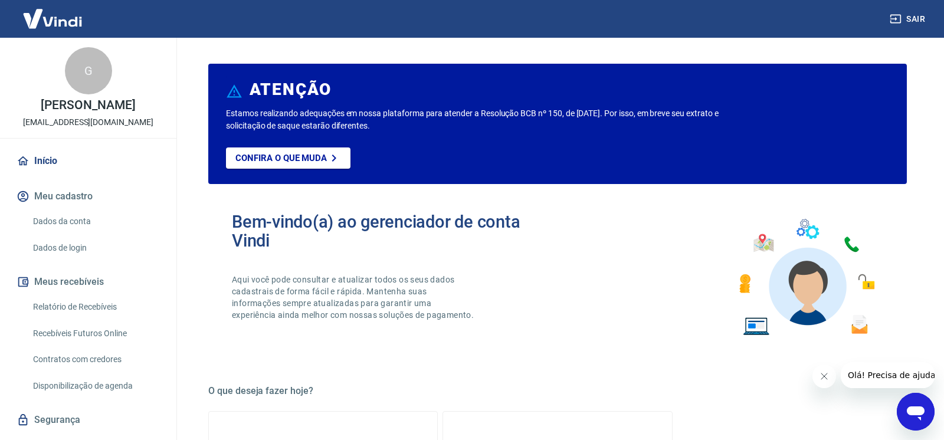 The image size is (944, 440). Describe the element at coordinates (290, 90) in the screenshot. I see `h6: ATENÇÃO` at that location.